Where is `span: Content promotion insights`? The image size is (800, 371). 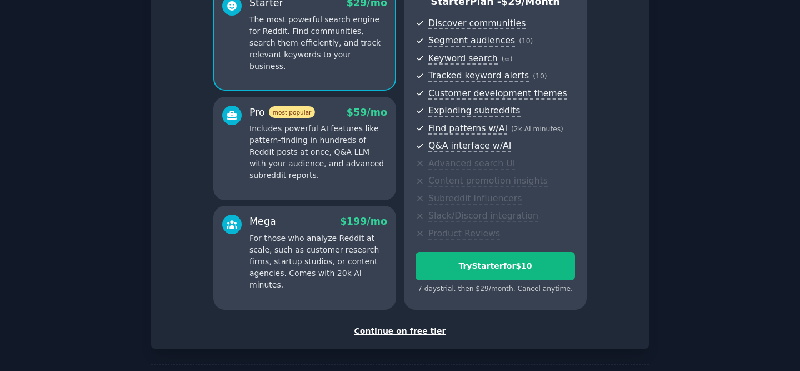
span: Content promotion insights is located at coordinates (488, 181).